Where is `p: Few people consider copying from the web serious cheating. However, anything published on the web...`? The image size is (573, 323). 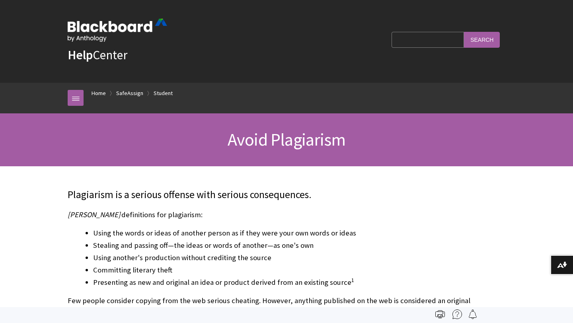 p: Few people consider copying from the web serious cheating. However, anything published on the web... is located at coordinates (287, 306).